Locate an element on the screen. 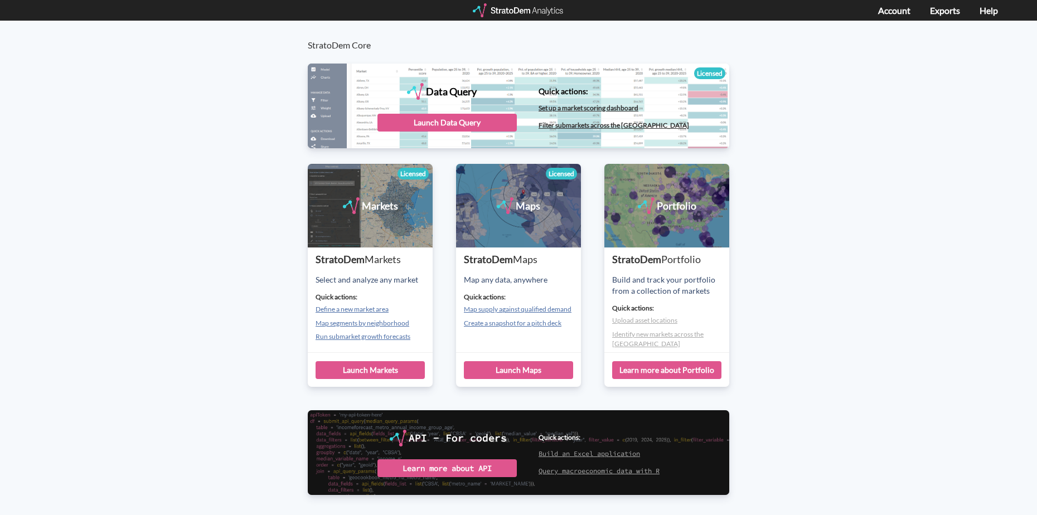 The image size is (1037, 515). div: Launch Markets is located at coordinates (370, 370).